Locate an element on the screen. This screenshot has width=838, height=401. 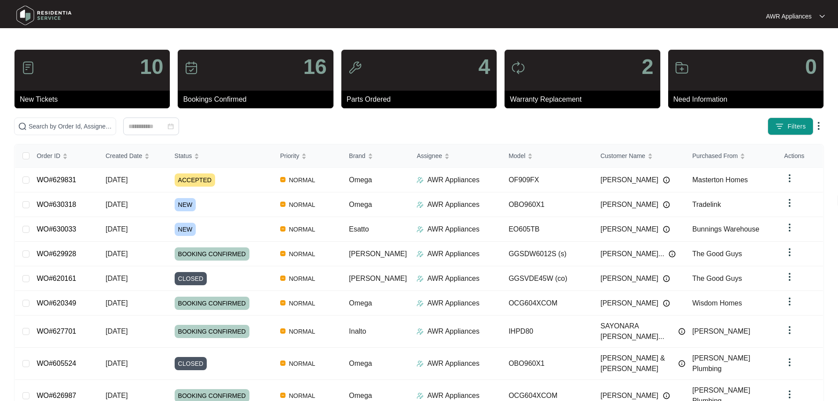
span: Wisdom Homes is located at coordinates (717, 303).